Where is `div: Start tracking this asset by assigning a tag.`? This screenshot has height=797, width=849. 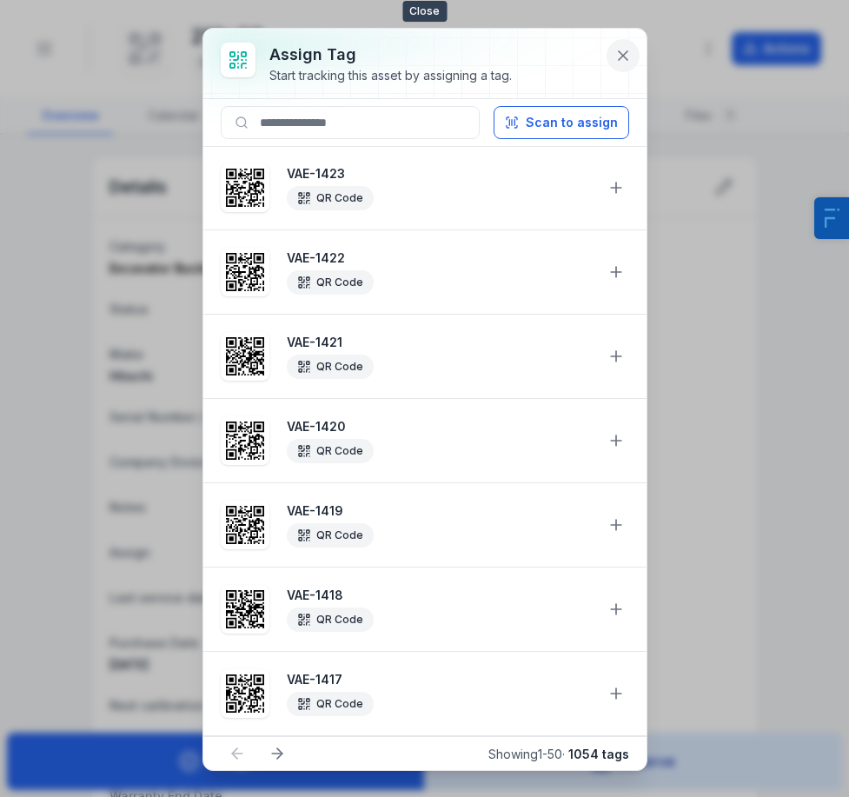 div: Start tracking this asset by assigning a tag. is located at coordinates (390, 76).